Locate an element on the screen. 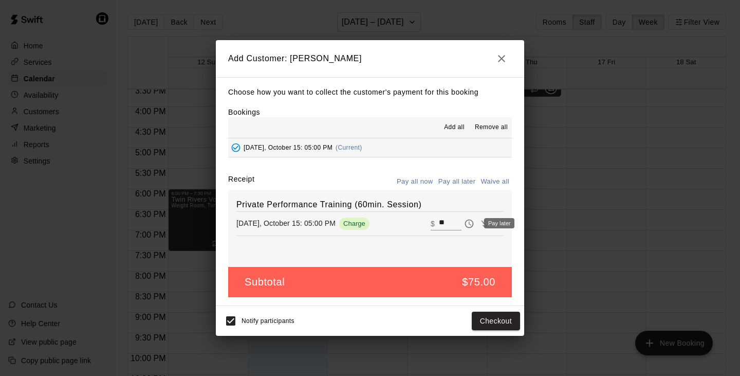  p: Choose how you want to collect the customer's payment for this booking is located at coordinates (370, 92).